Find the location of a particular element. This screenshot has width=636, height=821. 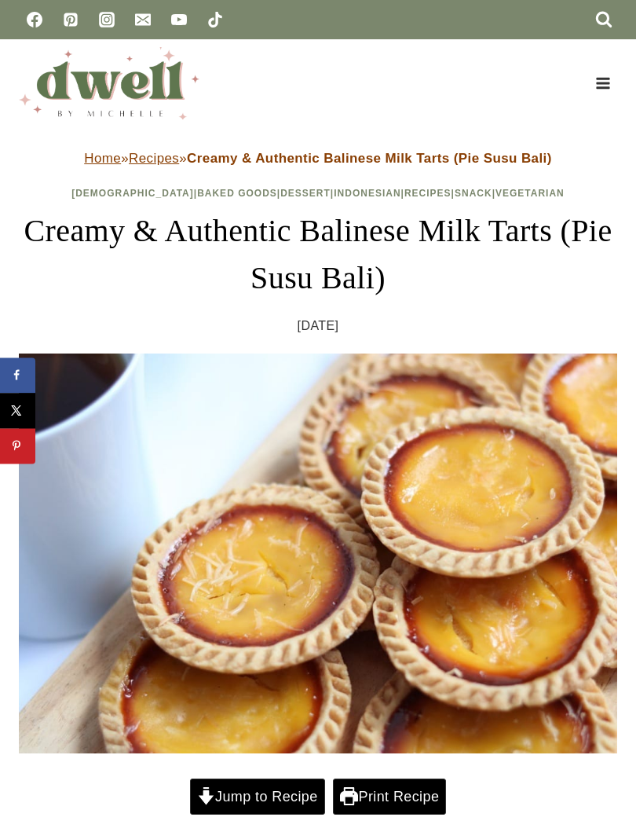

img: Balinese dessert snack, milk tart, pie susu is located at coordinates (318, 553).